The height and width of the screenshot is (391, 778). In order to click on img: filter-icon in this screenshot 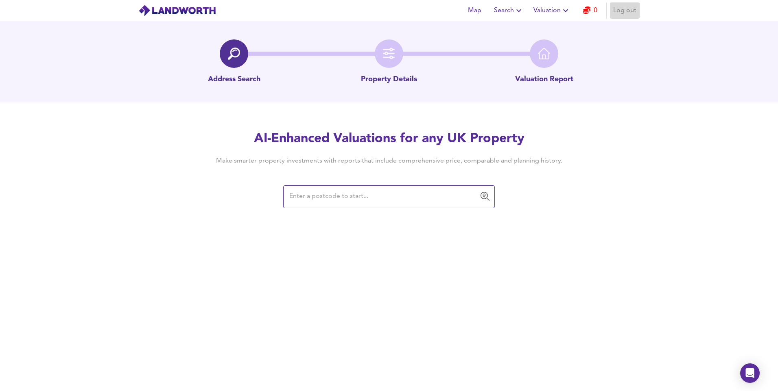, I will do `click(389, 54)`.